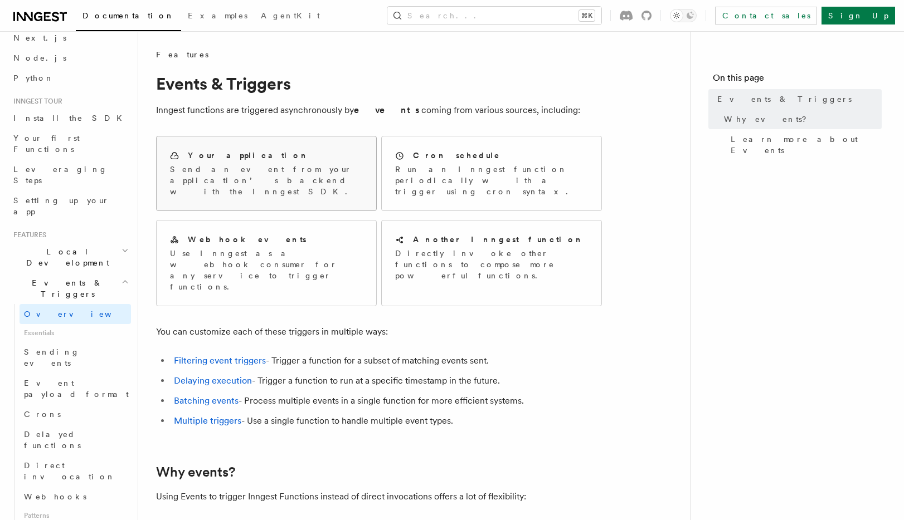  Describe the element at coordinates (46, 144) in the screenshot. I see `span: Your first Functions` at that location.